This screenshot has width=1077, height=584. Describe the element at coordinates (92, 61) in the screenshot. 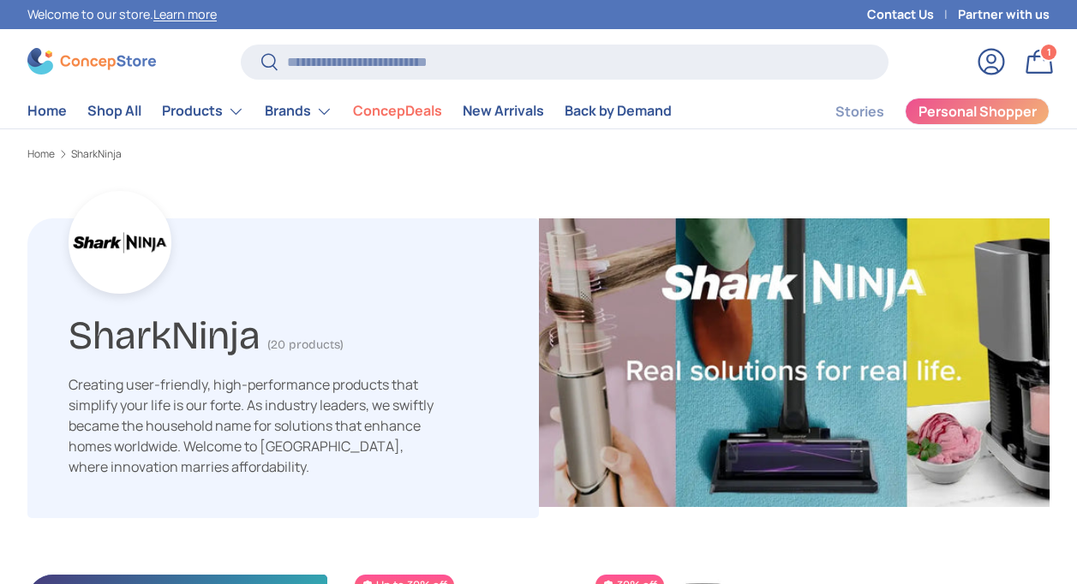

I see `a: ConcepStore` at that location.